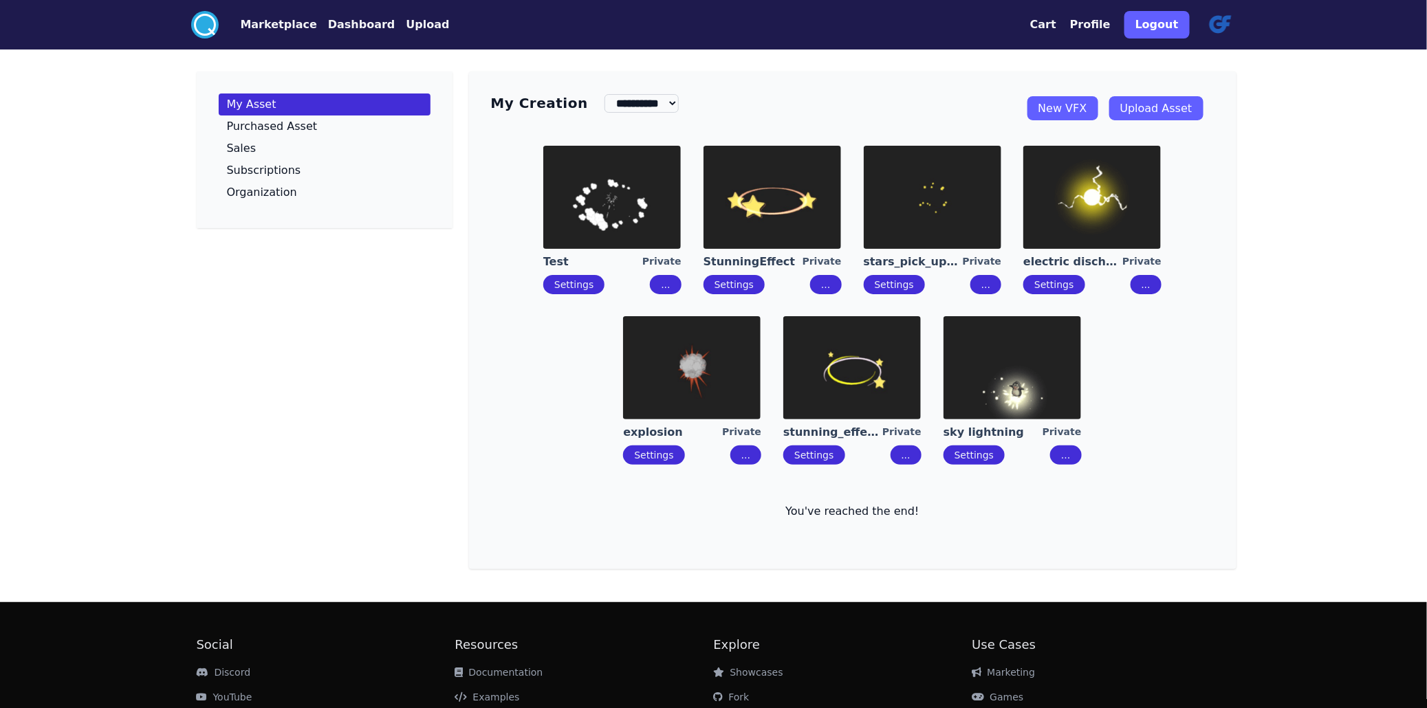  I want to click on a: electric discharge, so click(1073, 262).